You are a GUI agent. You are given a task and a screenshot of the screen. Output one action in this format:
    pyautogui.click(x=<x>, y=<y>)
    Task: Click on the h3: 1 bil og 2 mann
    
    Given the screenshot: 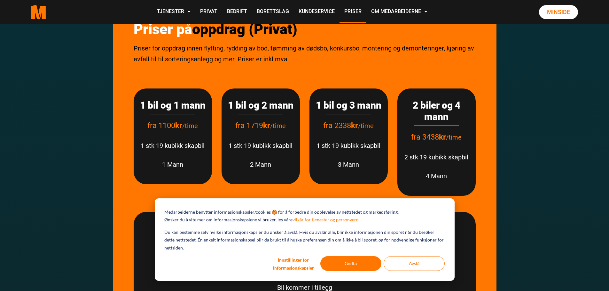 What is the action you would take?
    pyautogui.click(x=261, y=106)
    